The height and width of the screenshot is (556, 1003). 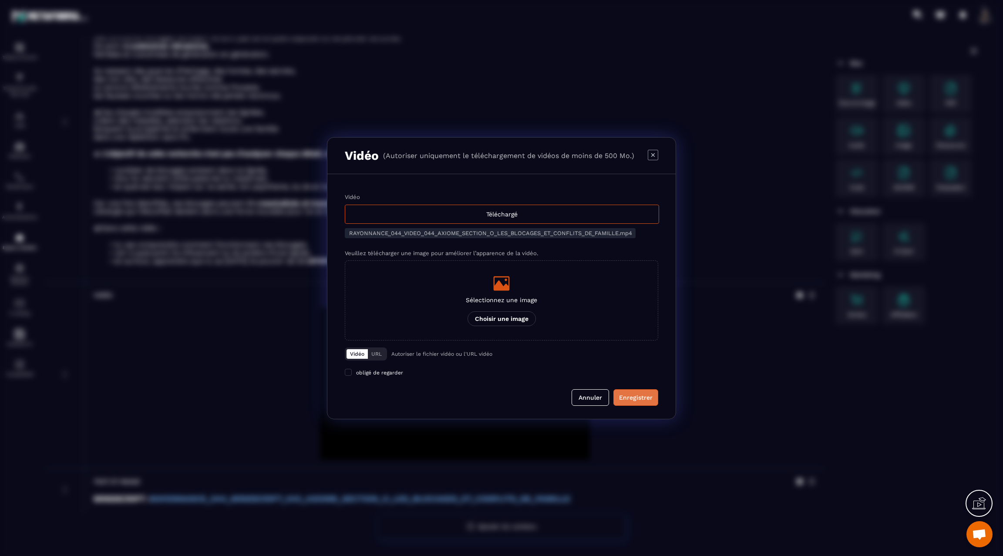 I want to click on button: URL, so click(x=377, y=354).